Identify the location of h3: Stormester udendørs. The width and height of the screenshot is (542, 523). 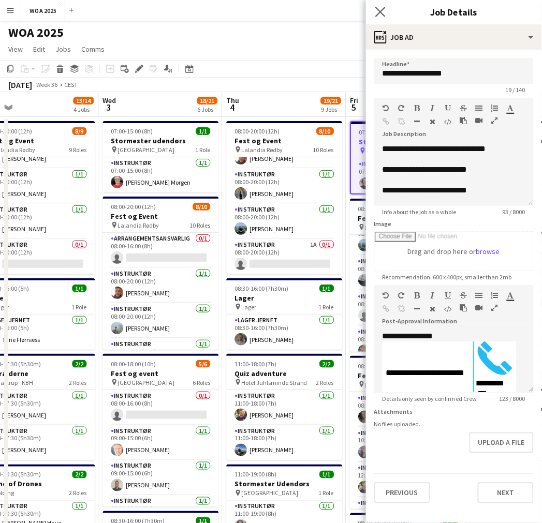
(160, 141).